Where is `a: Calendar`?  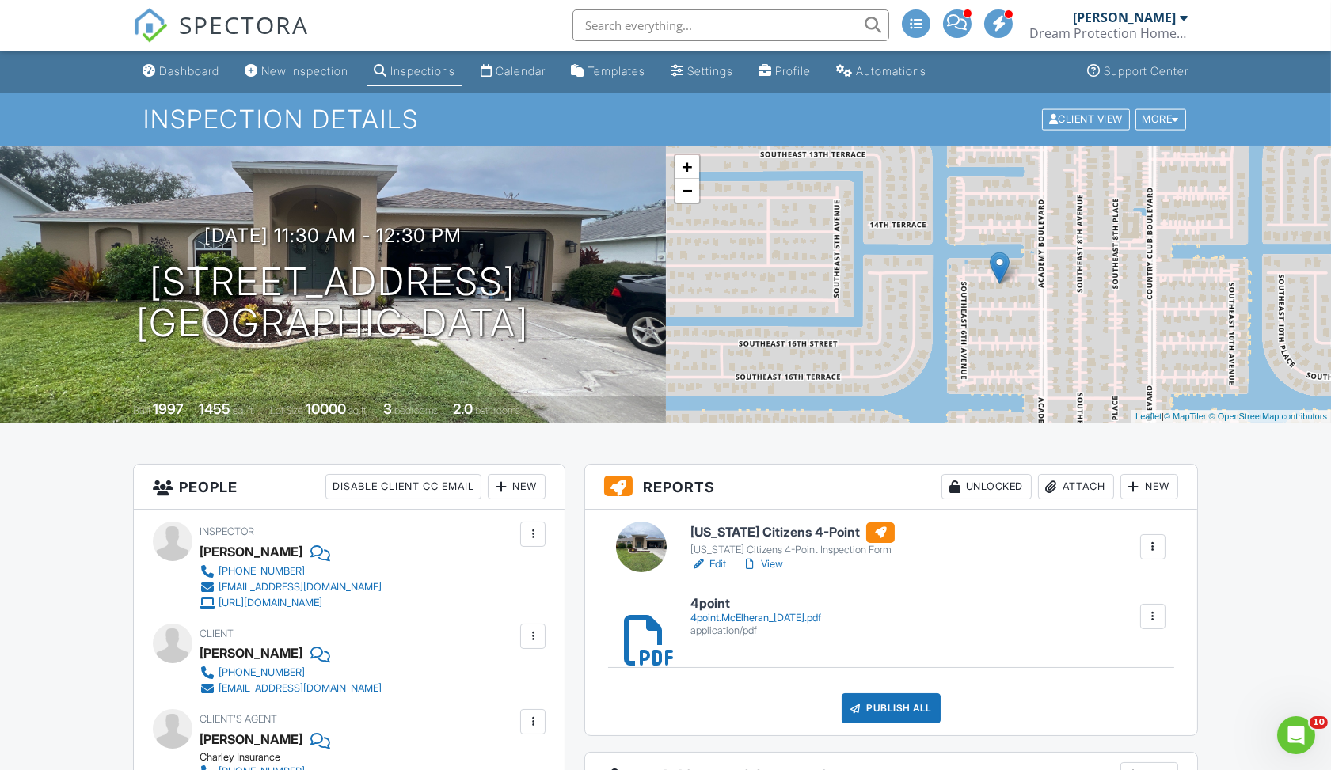
a: Calendar is located at coordinates (513, 71).